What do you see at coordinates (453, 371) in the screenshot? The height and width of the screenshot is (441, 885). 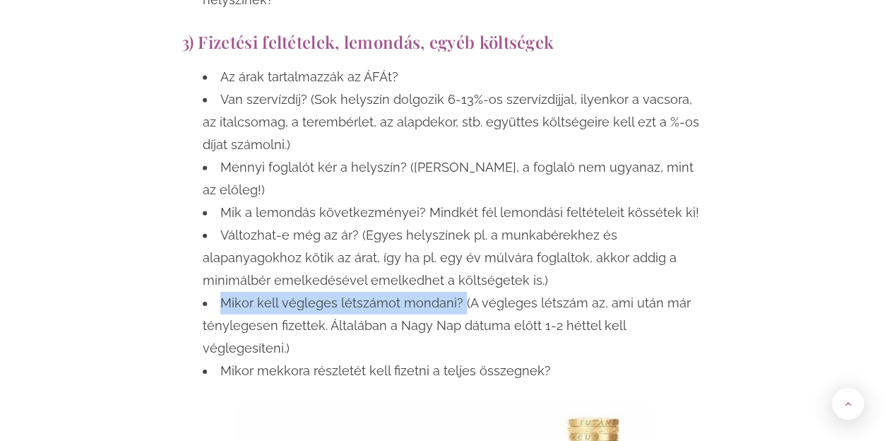 I see `li: Mikor mekkora részletét kell fizetni a teljes összegnek?` at bounding box center [453, 371].